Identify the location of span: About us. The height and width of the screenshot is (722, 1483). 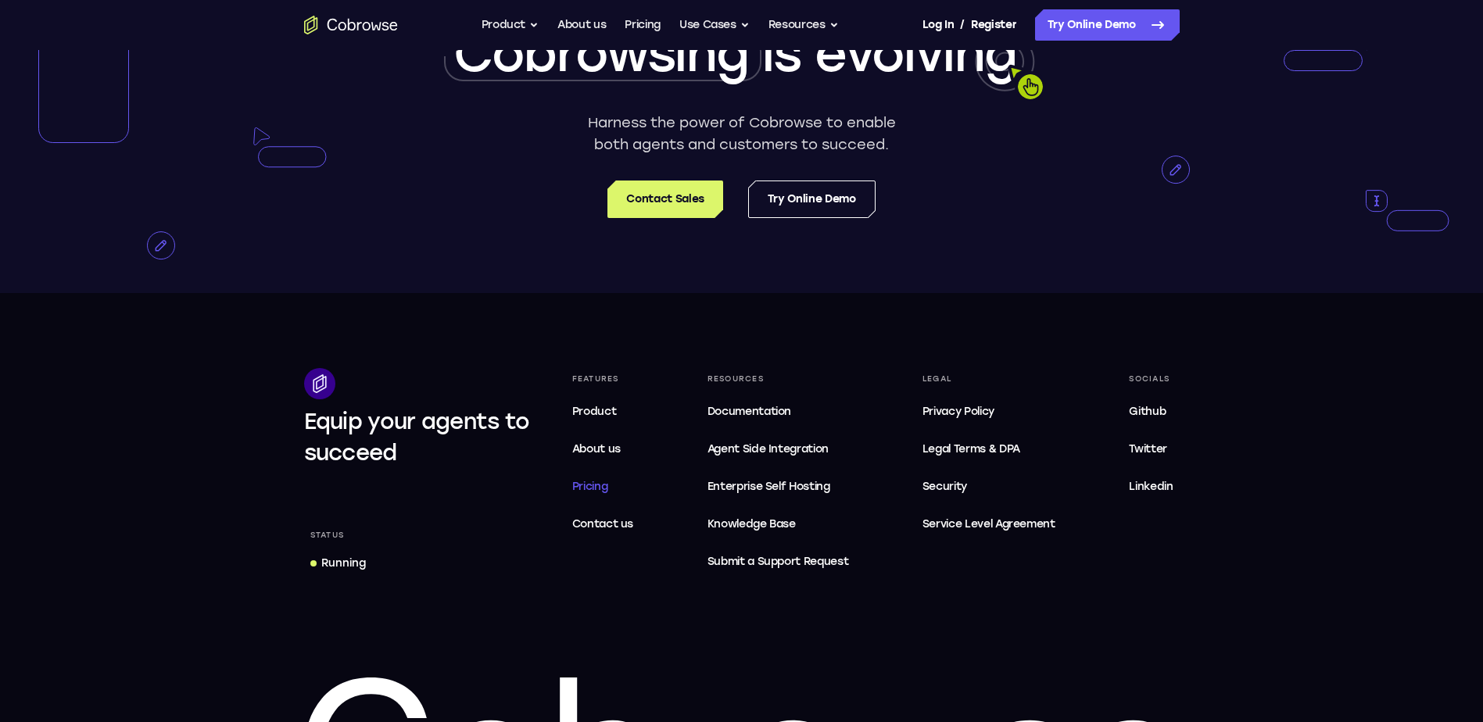
(596, 449).